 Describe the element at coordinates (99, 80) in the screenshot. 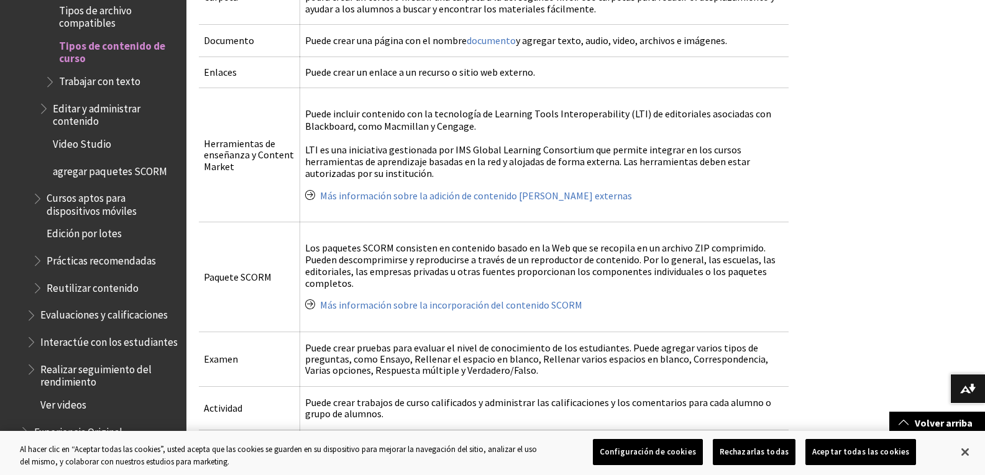

I see `span: Trabajar con texto` at that location.